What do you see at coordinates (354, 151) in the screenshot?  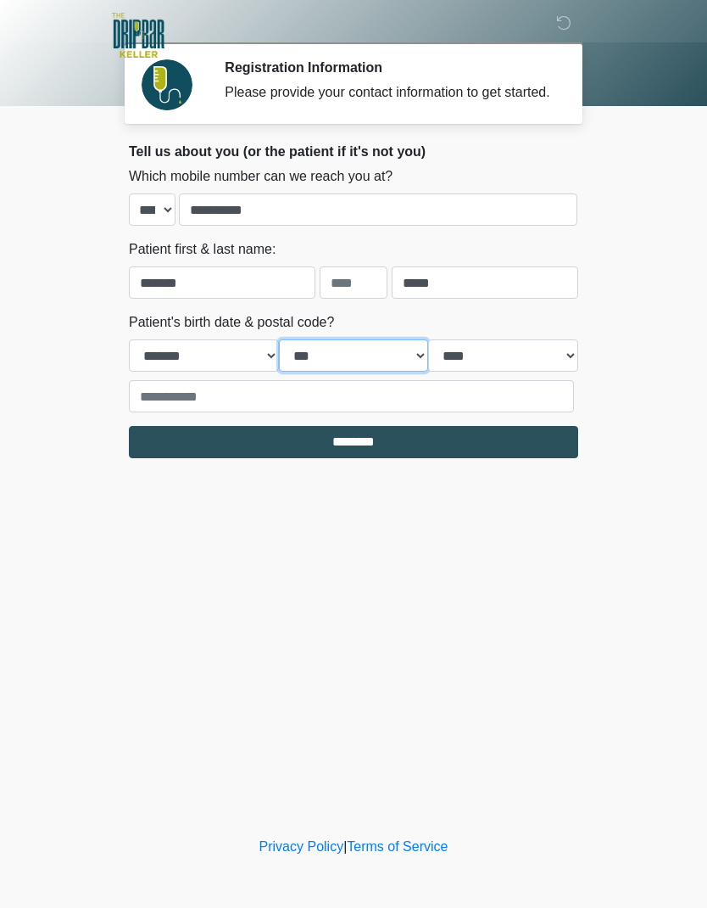 I see `h2: Tell us about you (or the patient if it's not you)` at bounding box center [354, 151].